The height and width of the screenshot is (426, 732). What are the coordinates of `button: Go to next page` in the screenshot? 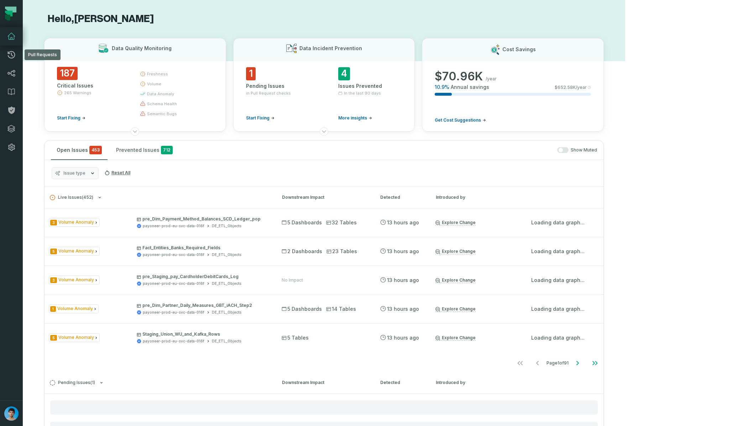 It's located at (577, 363).